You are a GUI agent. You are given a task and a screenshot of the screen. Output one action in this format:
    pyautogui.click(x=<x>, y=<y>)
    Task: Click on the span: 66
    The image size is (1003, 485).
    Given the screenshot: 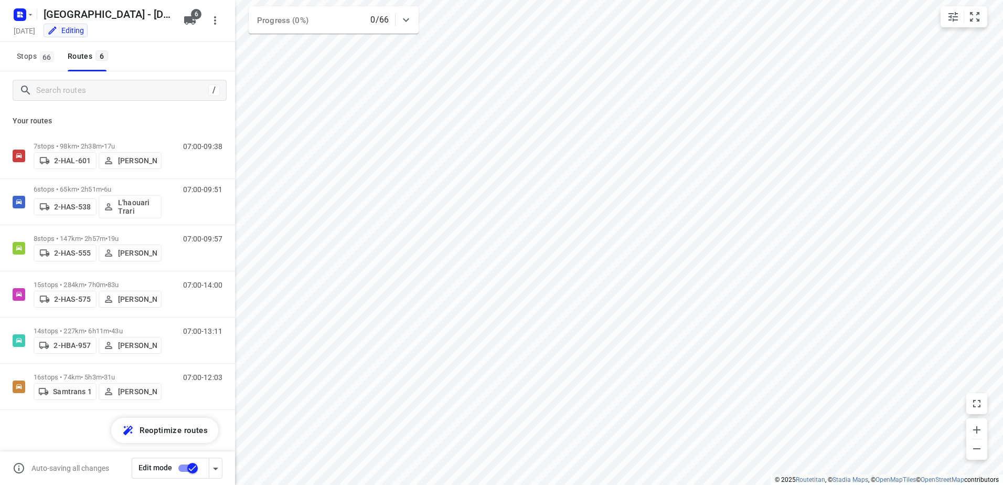 What is the action you would take?
    pyautogui.click(x=47, y=57)
    